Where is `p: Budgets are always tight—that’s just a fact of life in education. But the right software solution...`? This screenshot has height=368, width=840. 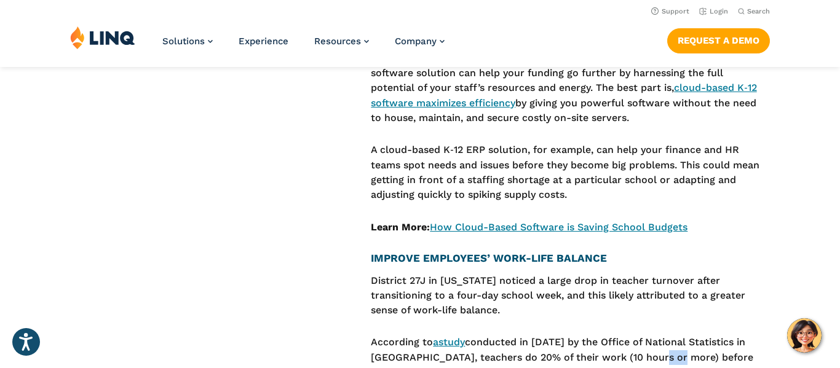 p: Budgets are always tight—that’s just a fact of life in education. But the right software solution... is located at coordinates (570, 89).